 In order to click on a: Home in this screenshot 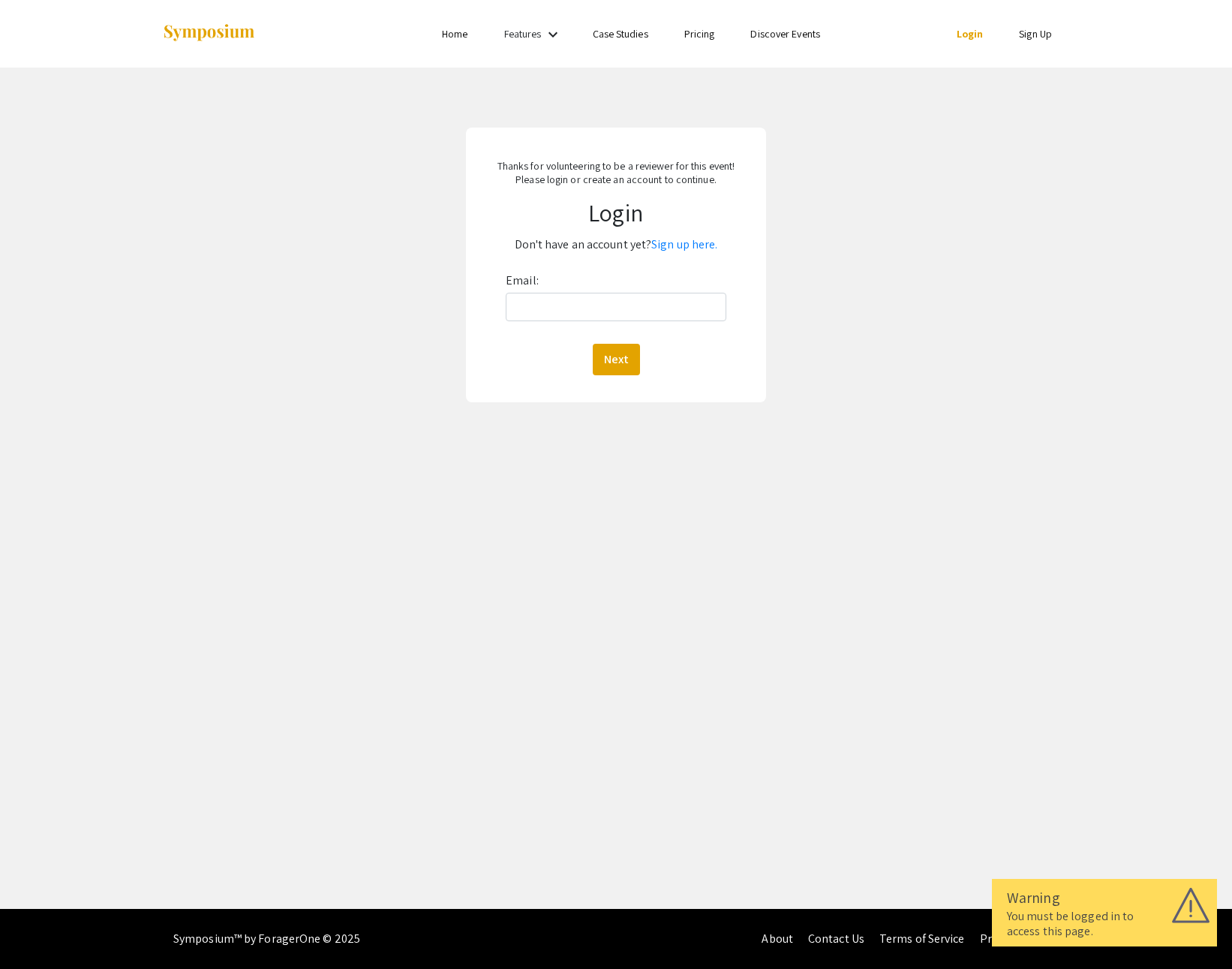, I will do `click(454, 34)`.